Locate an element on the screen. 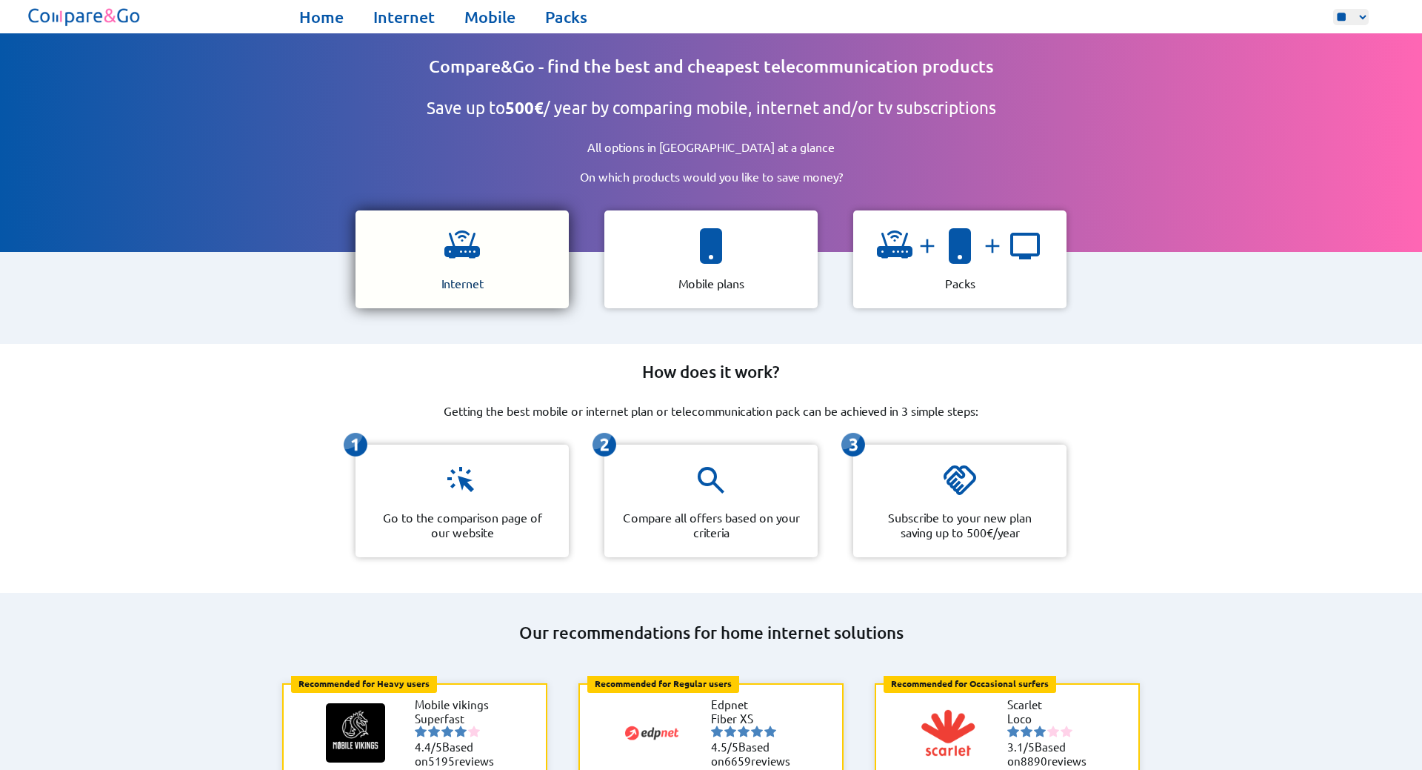  h2: How does it work? is located at coordinates (711, 372).